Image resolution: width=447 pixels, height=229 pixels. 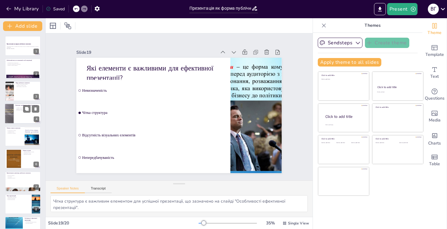 I want to click on div: Saved, so click(x=55, y=9).